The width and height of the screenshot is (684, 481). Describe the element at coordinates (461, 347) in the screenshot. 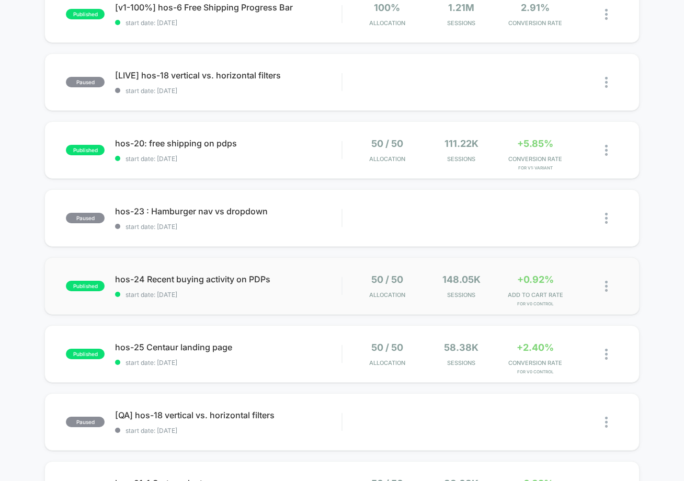

I see `span: 58.38k` at that location.